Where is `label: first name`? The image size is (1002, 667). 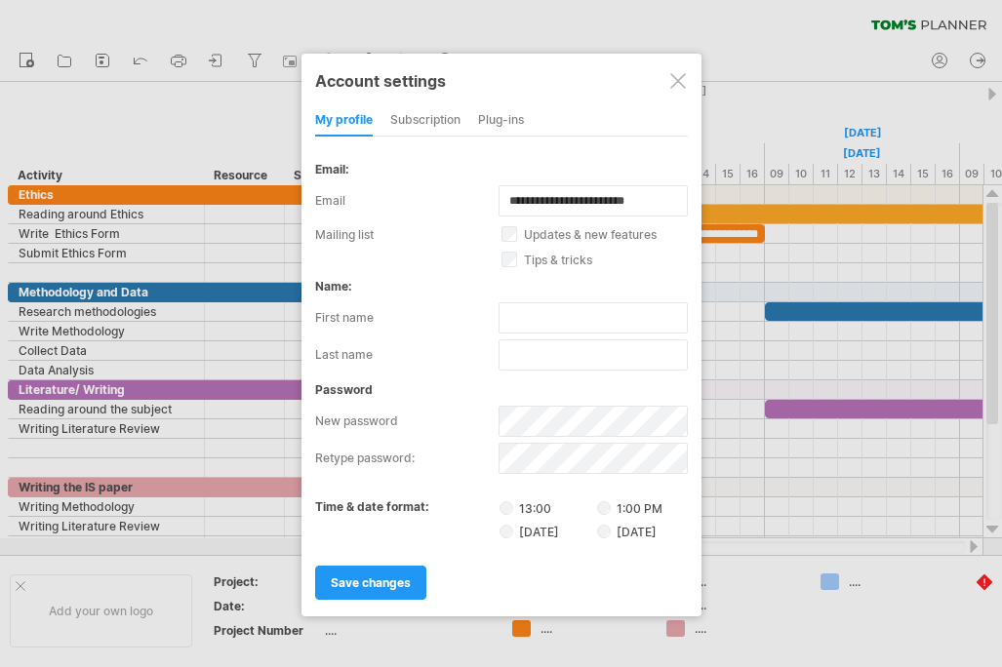 label: first name is located at coordinates (407, 318).